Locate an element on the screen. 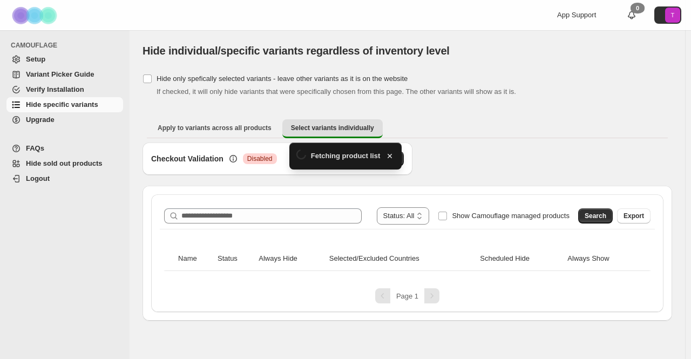  a: FAQs is located at coordinates (65, 148).